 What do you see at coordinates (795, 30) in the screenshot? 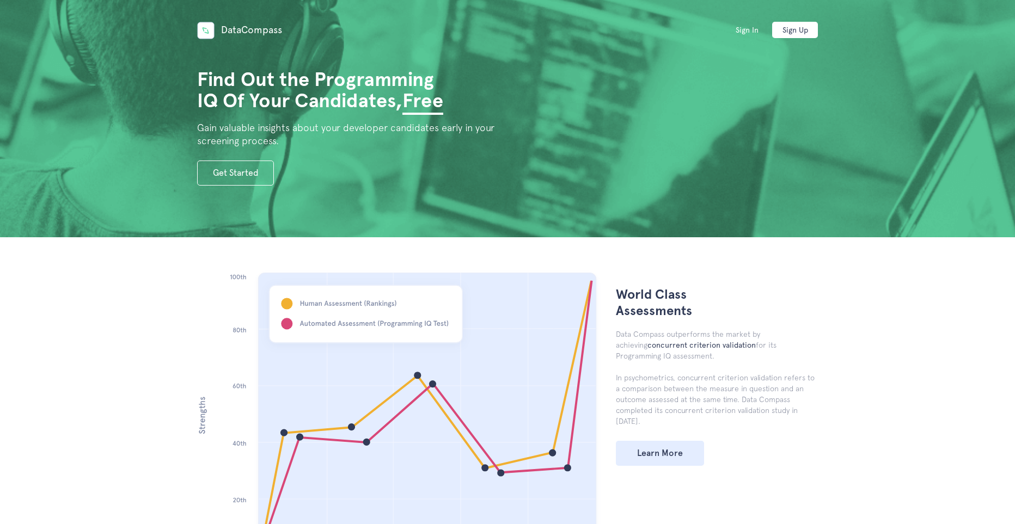
I see `a: Sign Up` at bounding box center [795, 30].